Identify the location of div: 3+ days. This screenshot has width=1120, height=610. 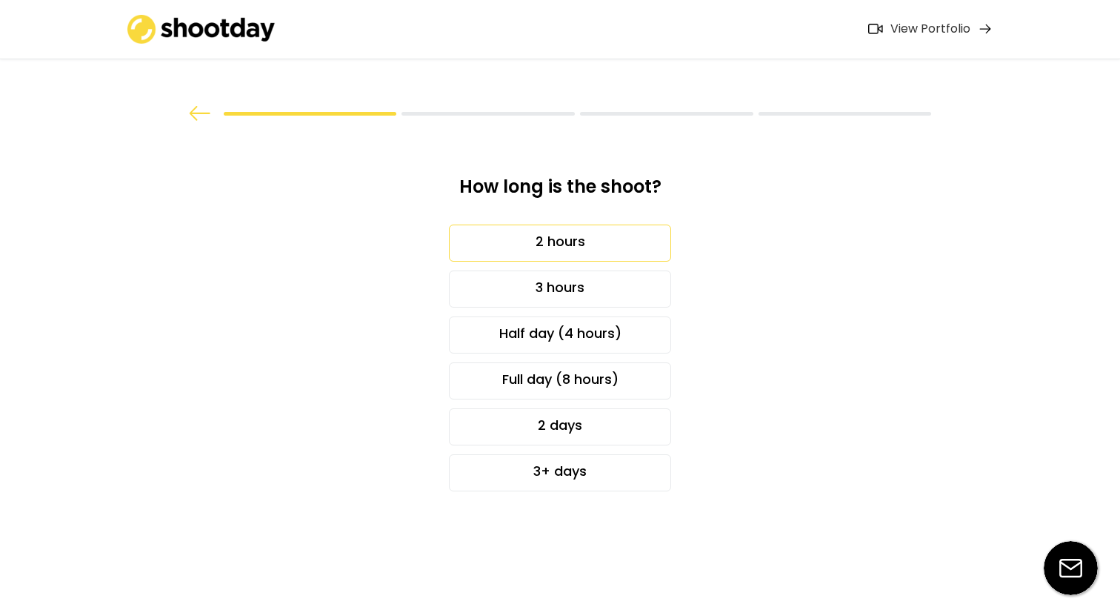
(560, 473).